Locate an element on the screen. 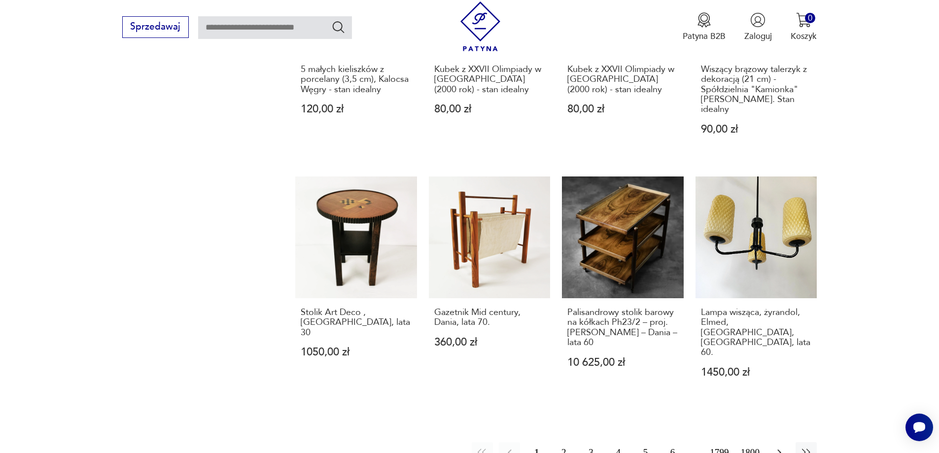 The image size is (939, 453). p: 120,00 zł is located at coordinates (356, 109).